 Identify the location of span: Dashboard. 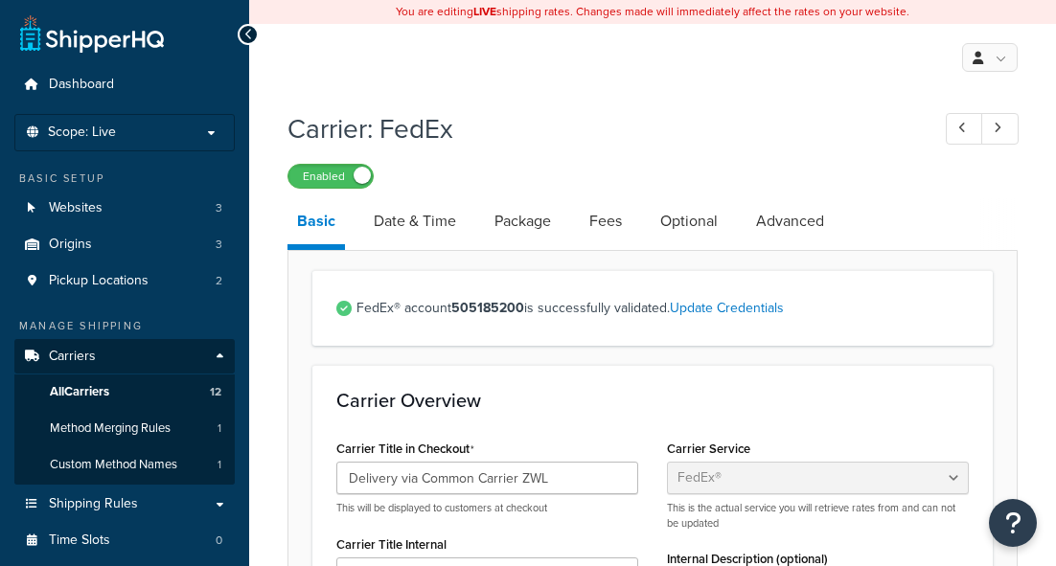
(81, 84).